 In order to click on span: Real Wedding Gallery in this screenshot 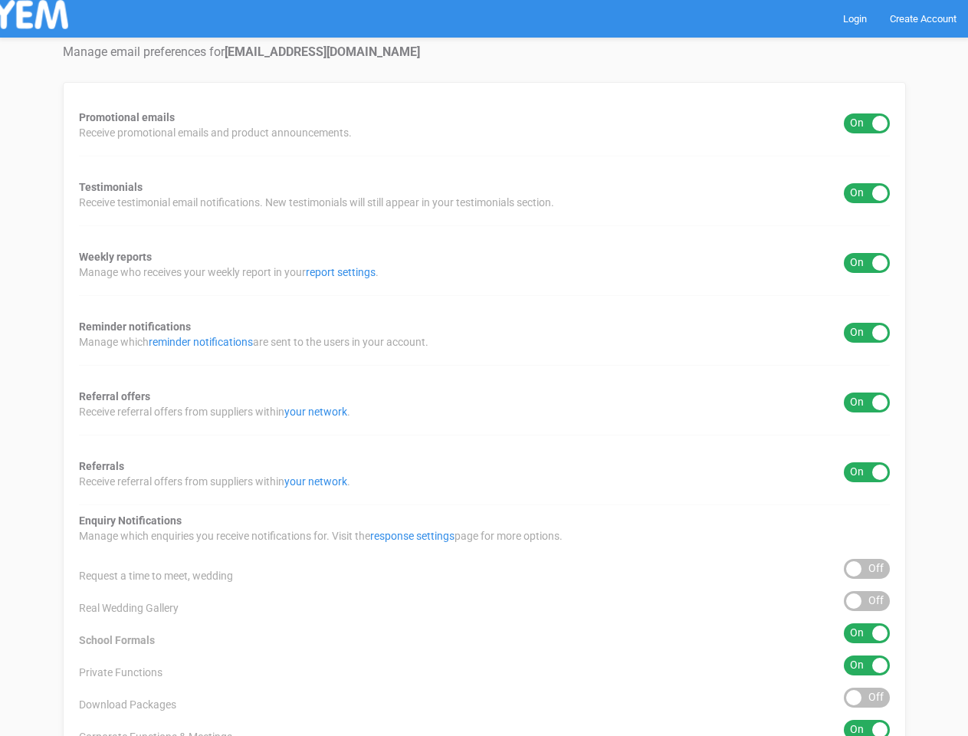, I will do `click(129, 608)`.